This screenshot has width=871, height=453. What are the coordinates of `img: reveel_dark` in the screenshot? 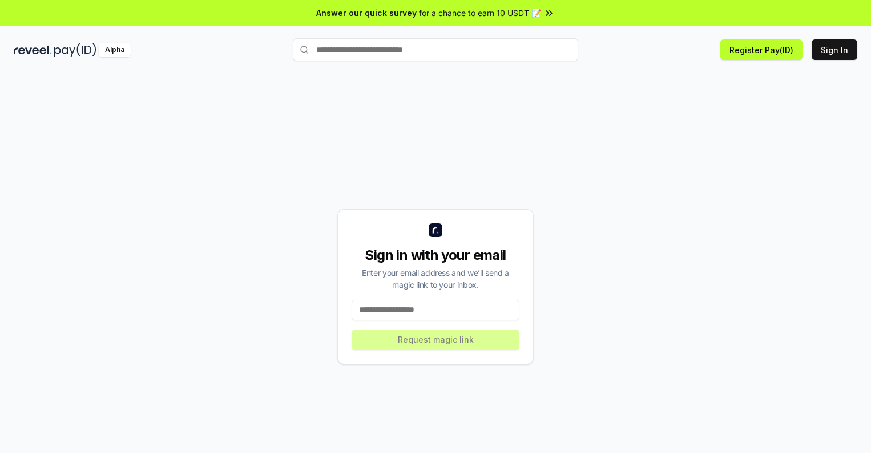 It's located at (33, 50).